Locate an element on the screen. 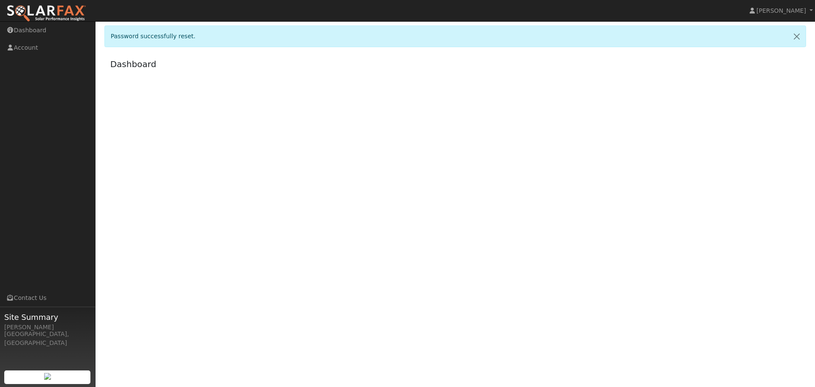 The height and width of the screenshot is (387, 815). a: Dashboard is located at coordinates (133, 64).